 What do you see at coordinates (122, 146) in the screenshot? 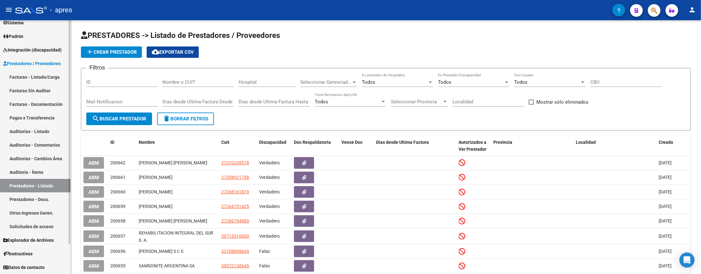
I see `datatable-header-cell: ID` at bounding box center [122, 146].